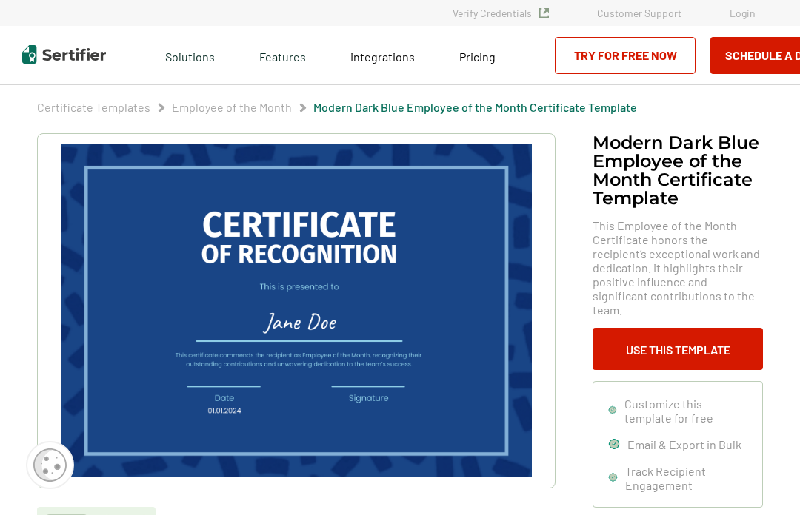  What do you see at coordinates (50, 465) in the screenshot?
I see `img: Cookie Popup Icon` at bounding box center [50, 465].